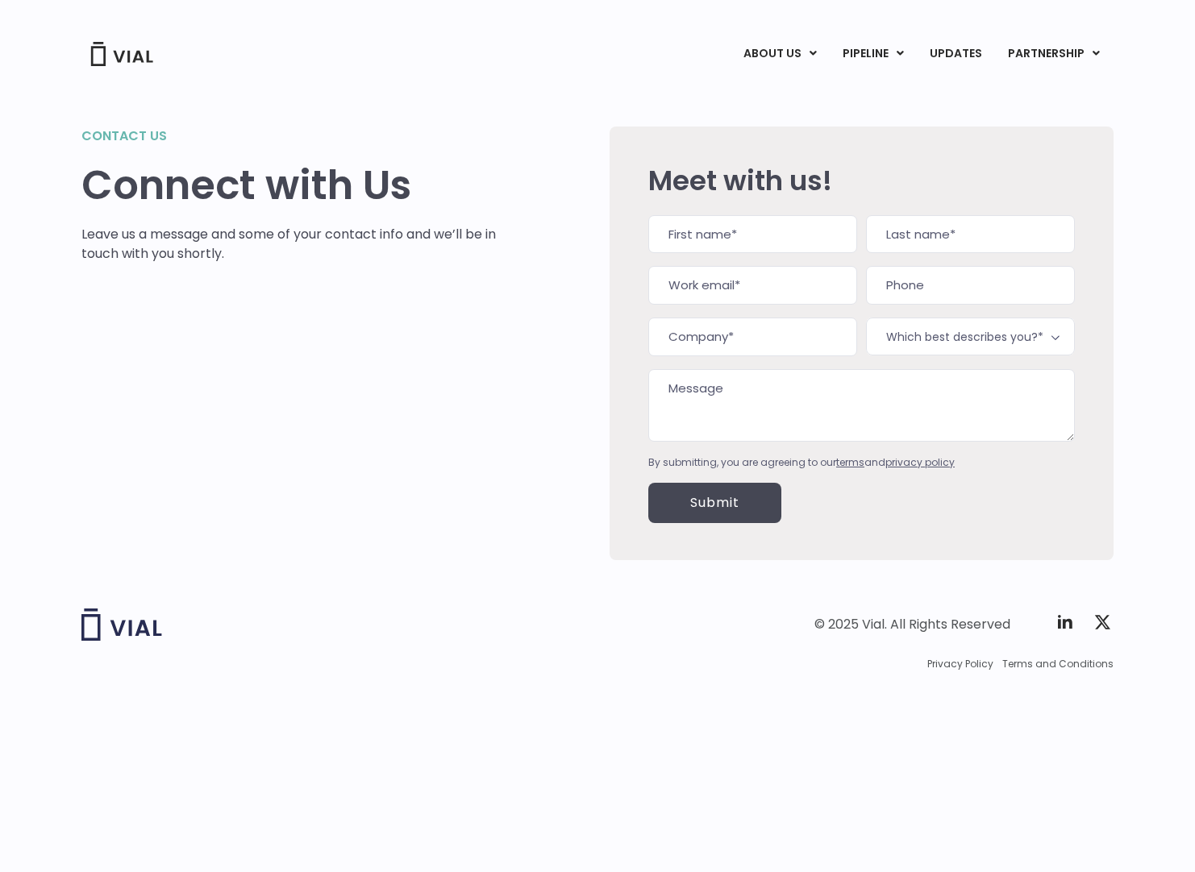 This screenshot has height=872, width=1195. Describe the element at coordinates (970, 235) in the screenshot. I see `input: Last name*` at that location.